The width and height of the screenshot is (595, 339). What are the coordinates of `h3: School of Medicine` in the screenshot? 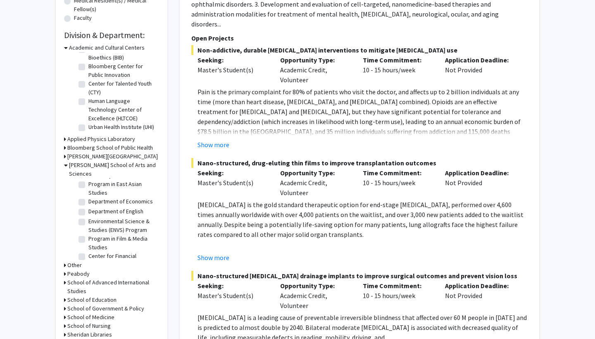 It's located at (91, 317).